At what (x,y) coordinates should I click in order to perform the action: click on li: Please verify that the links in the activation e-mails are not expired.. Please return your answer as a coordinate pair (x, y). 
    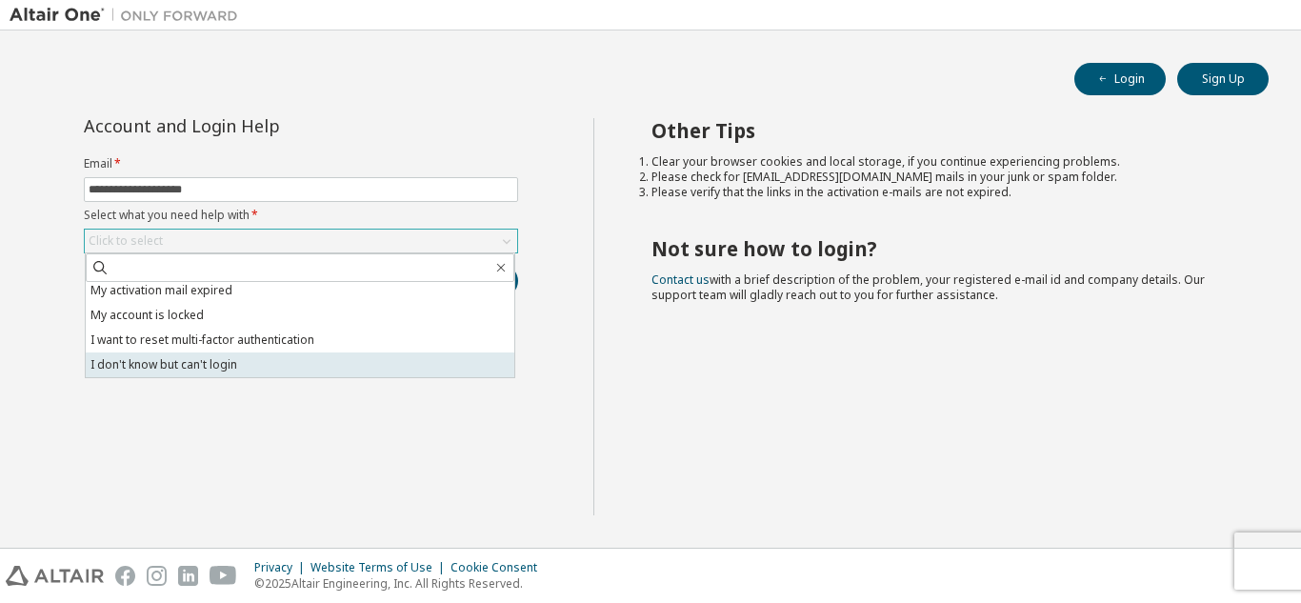
    Looking at the image, I should click on (943, 192).